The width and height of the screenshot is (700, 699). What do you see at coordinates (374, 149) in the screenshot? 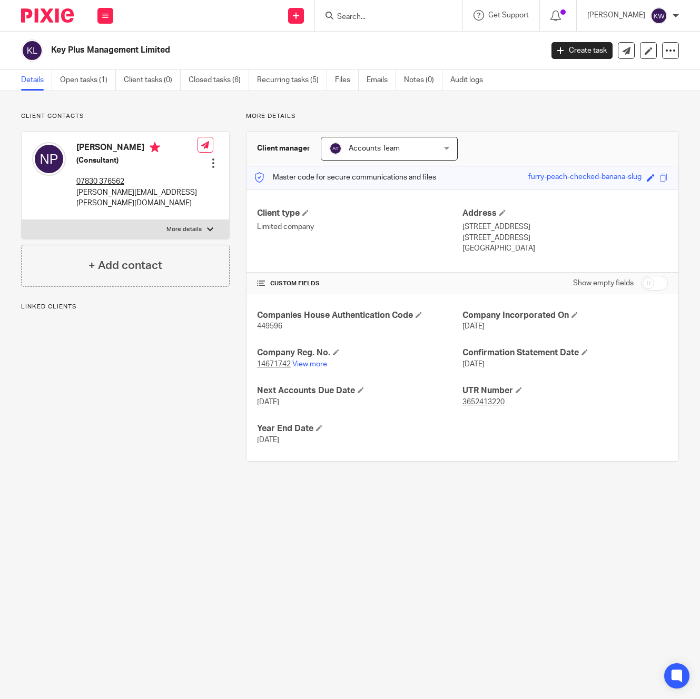
I see `span: Accounts Team` at bounding box center [374, 149].